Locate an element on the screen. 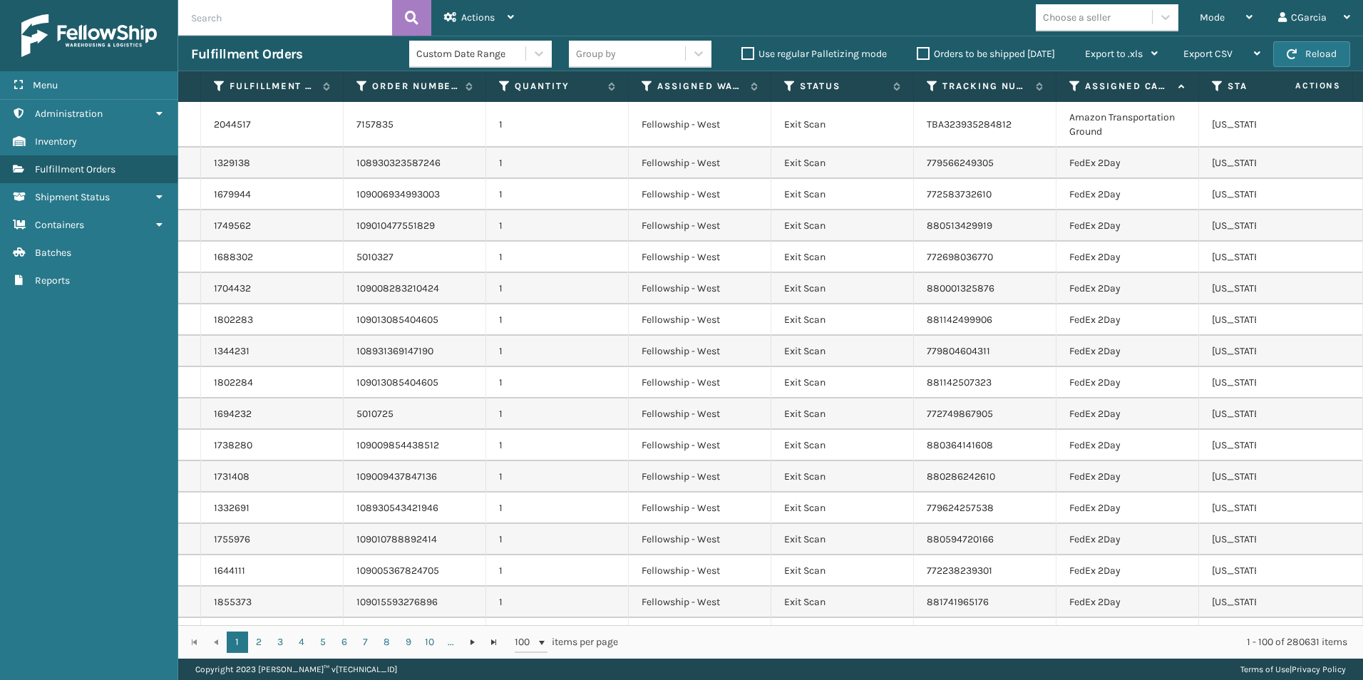 This screenshot has height=680, width=1363. a: 1329138 is located at coordinates (232, 163).